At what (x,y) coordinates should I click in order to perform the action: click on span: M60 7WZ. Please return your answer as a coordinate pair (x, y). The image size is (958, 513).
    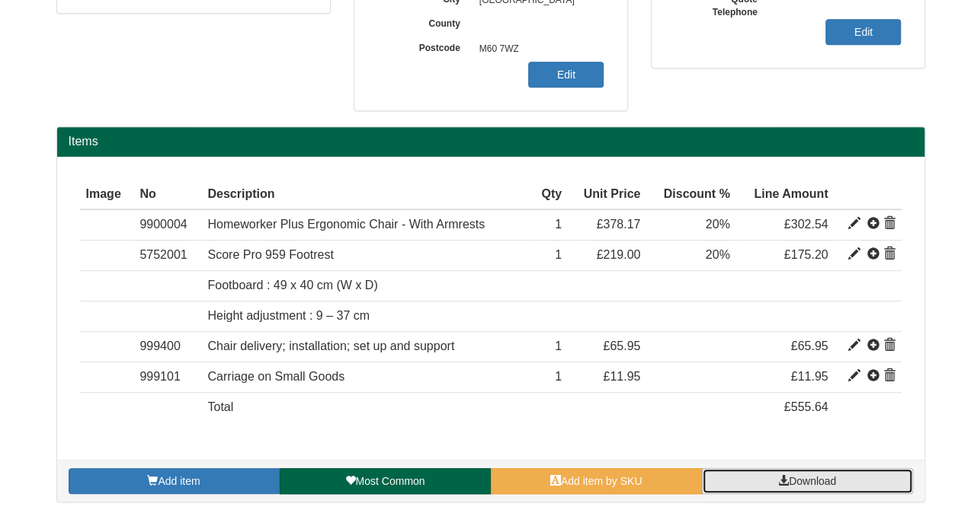
    Looking at the image, I should click on (538, 50).